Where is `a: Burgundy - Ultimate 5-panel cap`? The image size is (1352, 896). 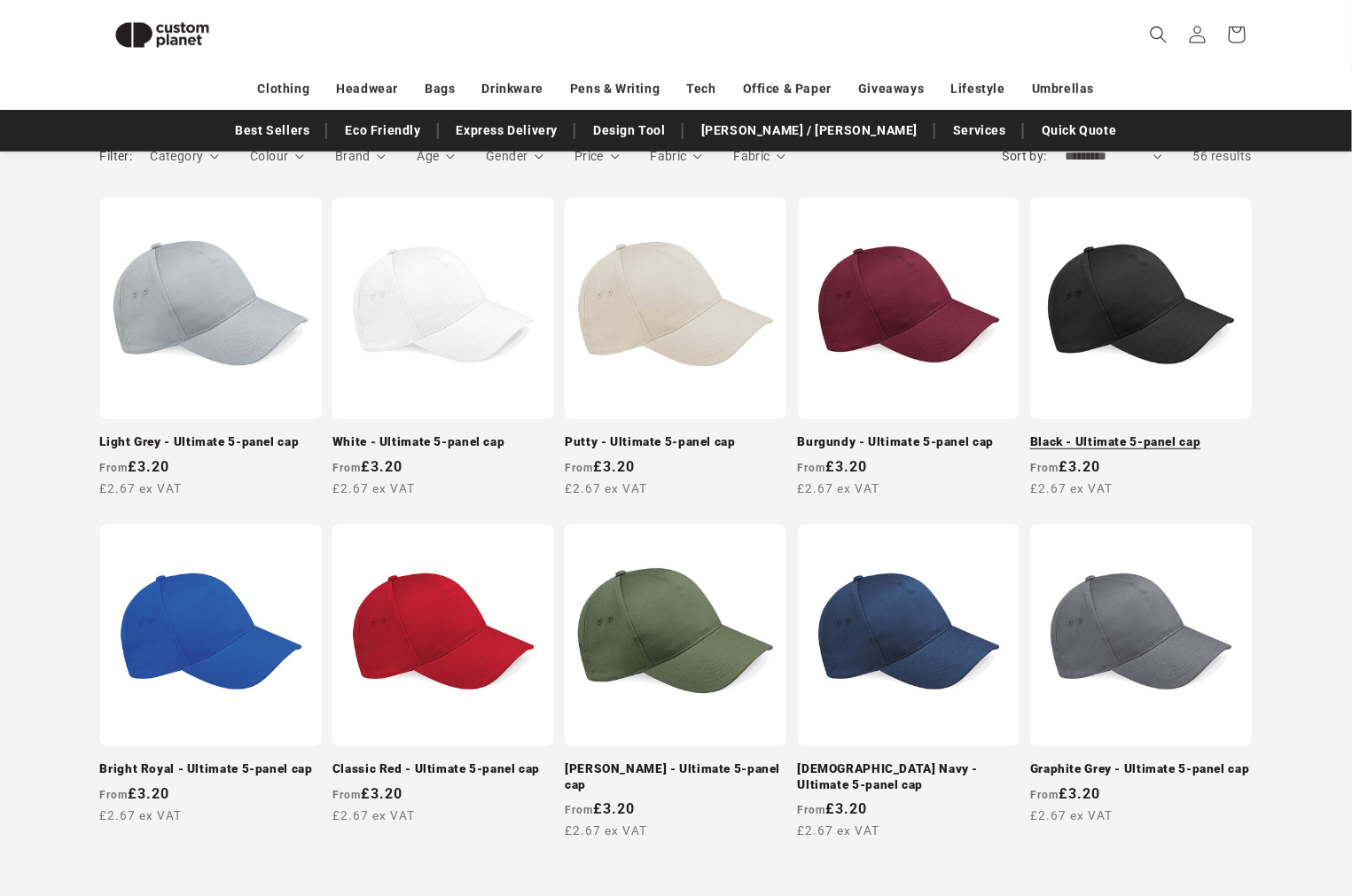 a: Burgundy - Ultimate 5-panel cap is located at coordinates (909, 442).